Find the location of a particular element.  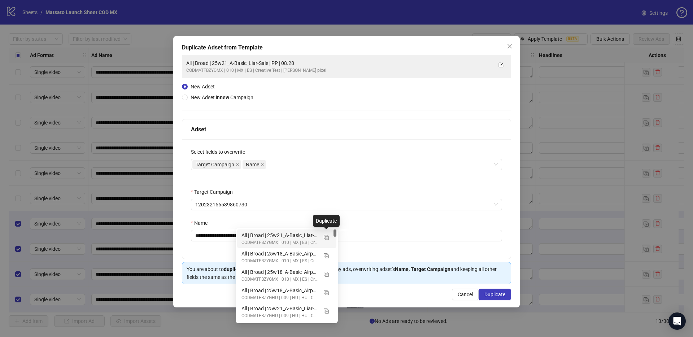

span: 120232156539860730 is located at coordinates (346, 205).